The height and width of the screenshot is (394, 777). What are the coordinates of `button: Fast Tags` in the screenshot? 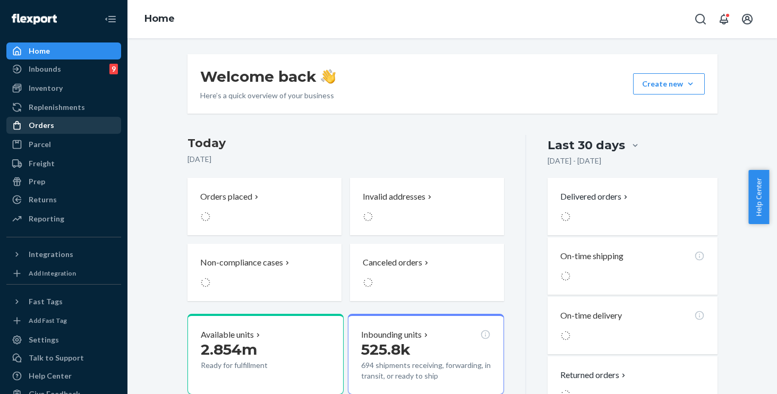 It's located at (64, 302).